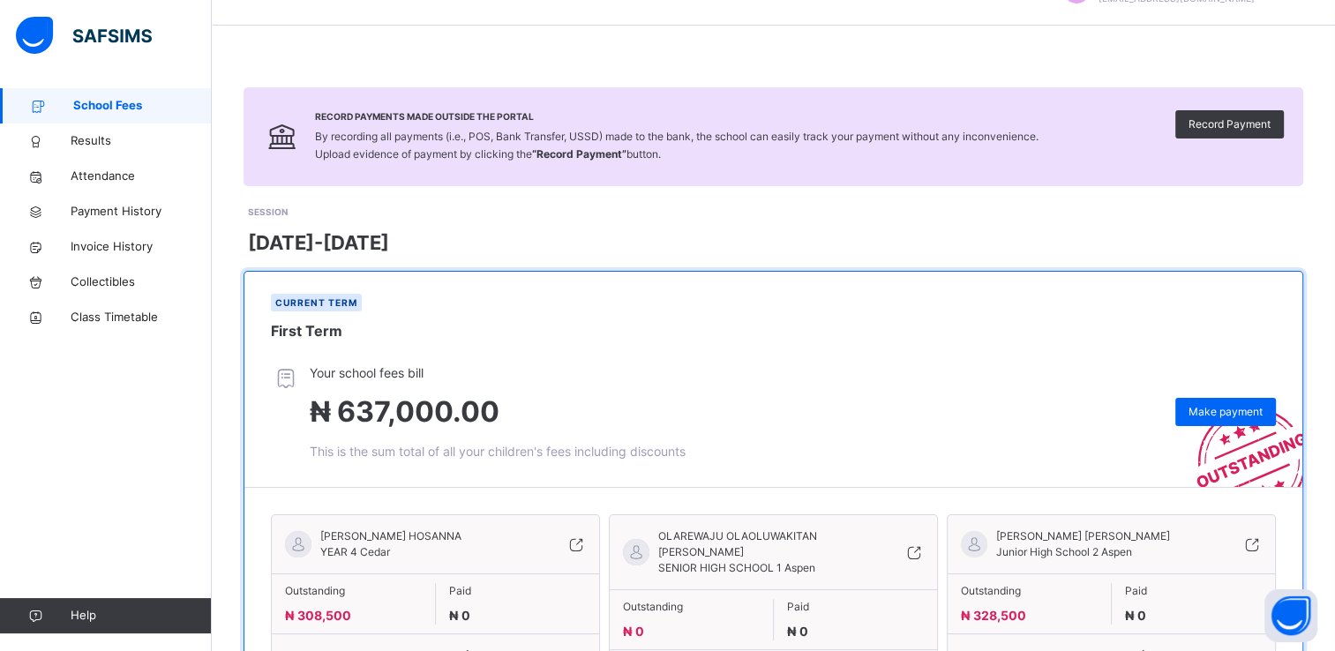  What do you see at coordinates (141, 176) in the screenshot?
I see `span: Attendance` at bounding box center [141, 176].